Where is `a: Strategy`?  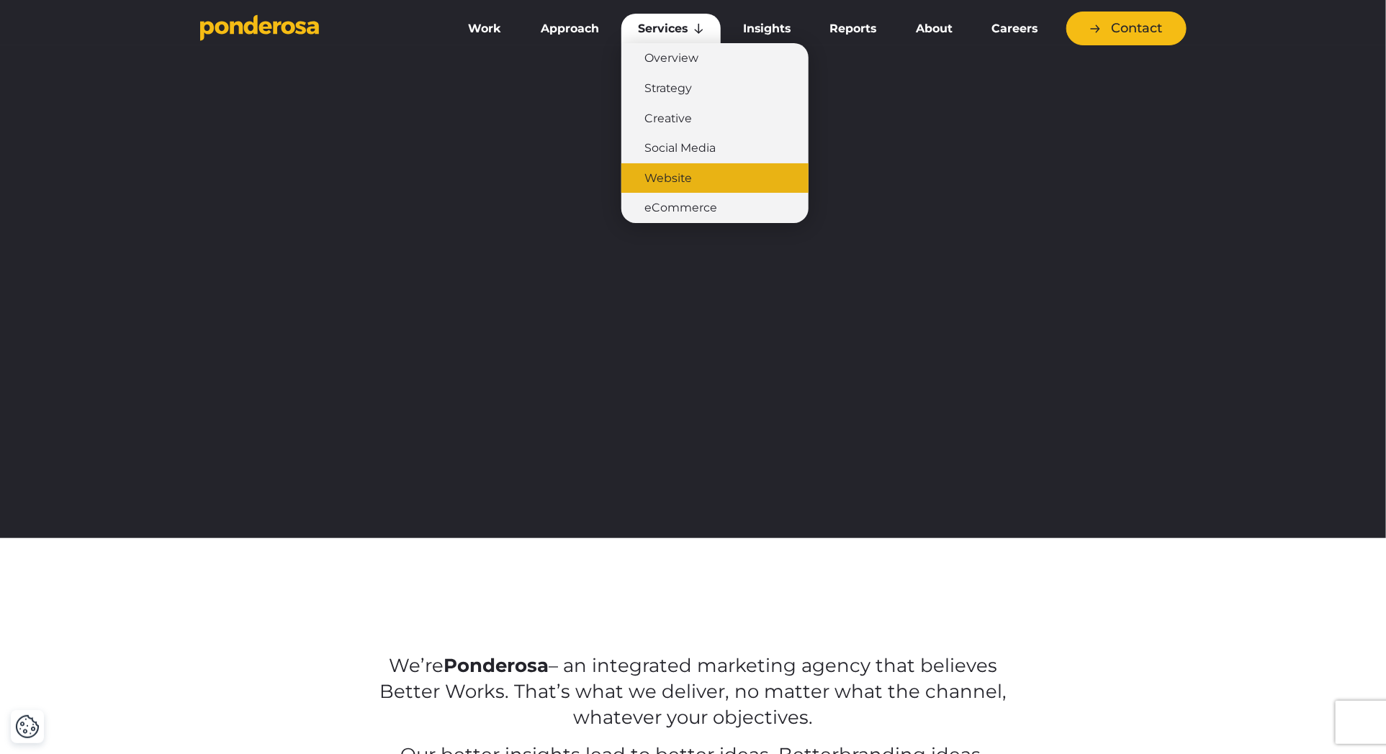
a: Strategy is located at coordinates (715, 89).